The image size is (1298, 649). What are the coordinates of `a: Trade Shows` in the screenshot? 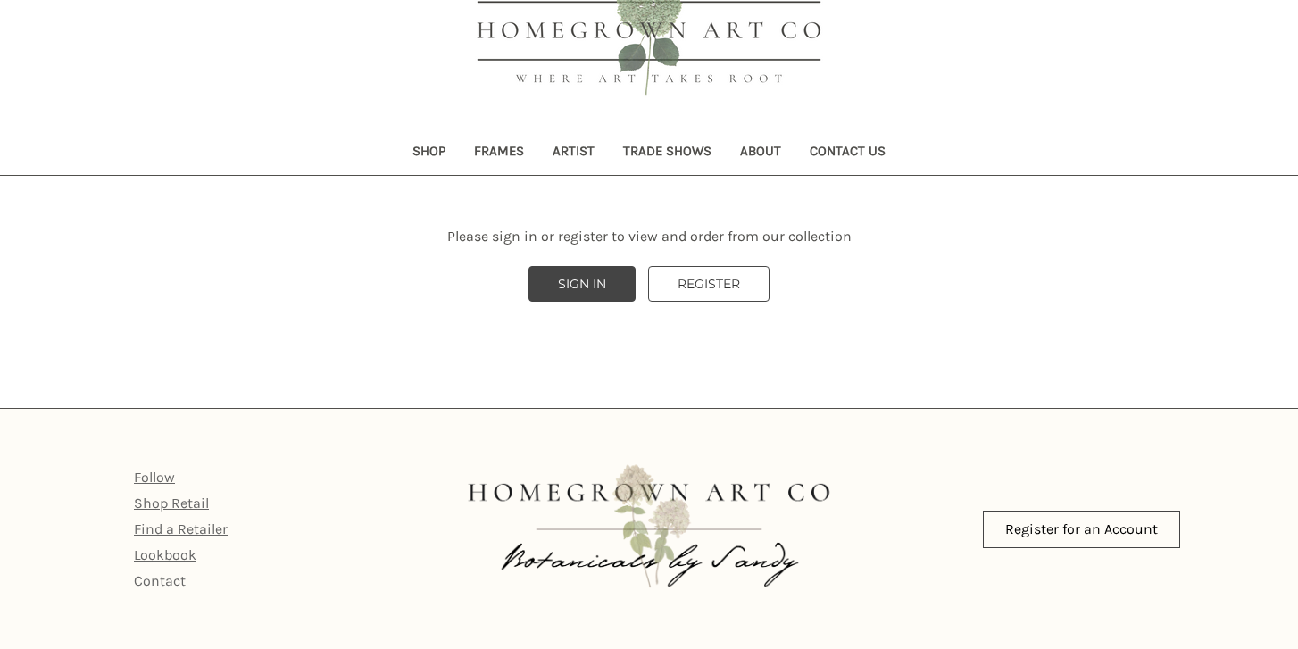 It's located at (667, 153).